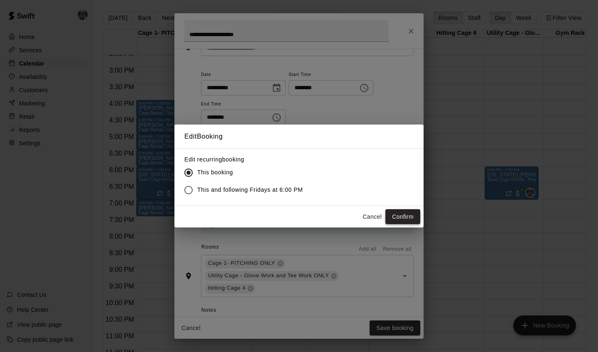 The width and height of the screenshot is (598, 352). Describe the element at coordinates (215, 172) in the screenshot. I see `span: This booking` at that location.